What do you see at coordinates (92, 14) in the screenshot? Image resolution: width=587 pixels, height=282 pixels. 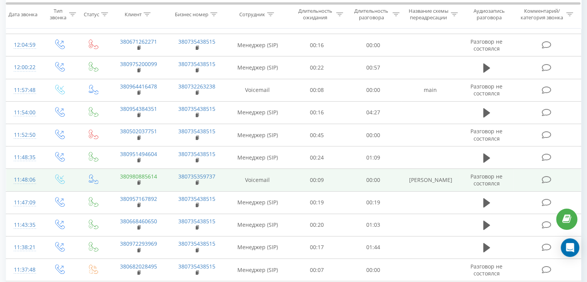 I see `div: Статус` at bounding box center [92, 14].